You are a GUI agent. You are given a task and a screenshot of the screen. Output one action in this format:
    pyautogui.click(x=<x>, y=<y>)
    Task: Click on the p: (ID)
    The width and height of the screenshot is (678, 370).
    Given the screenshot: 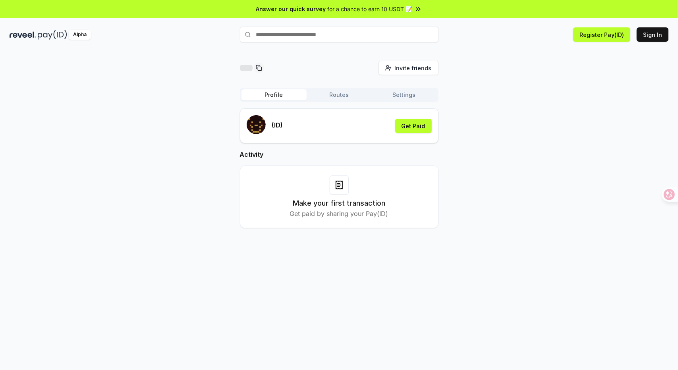 What is the action you would take?
    pyautogui.click(x=278, y=125)
    